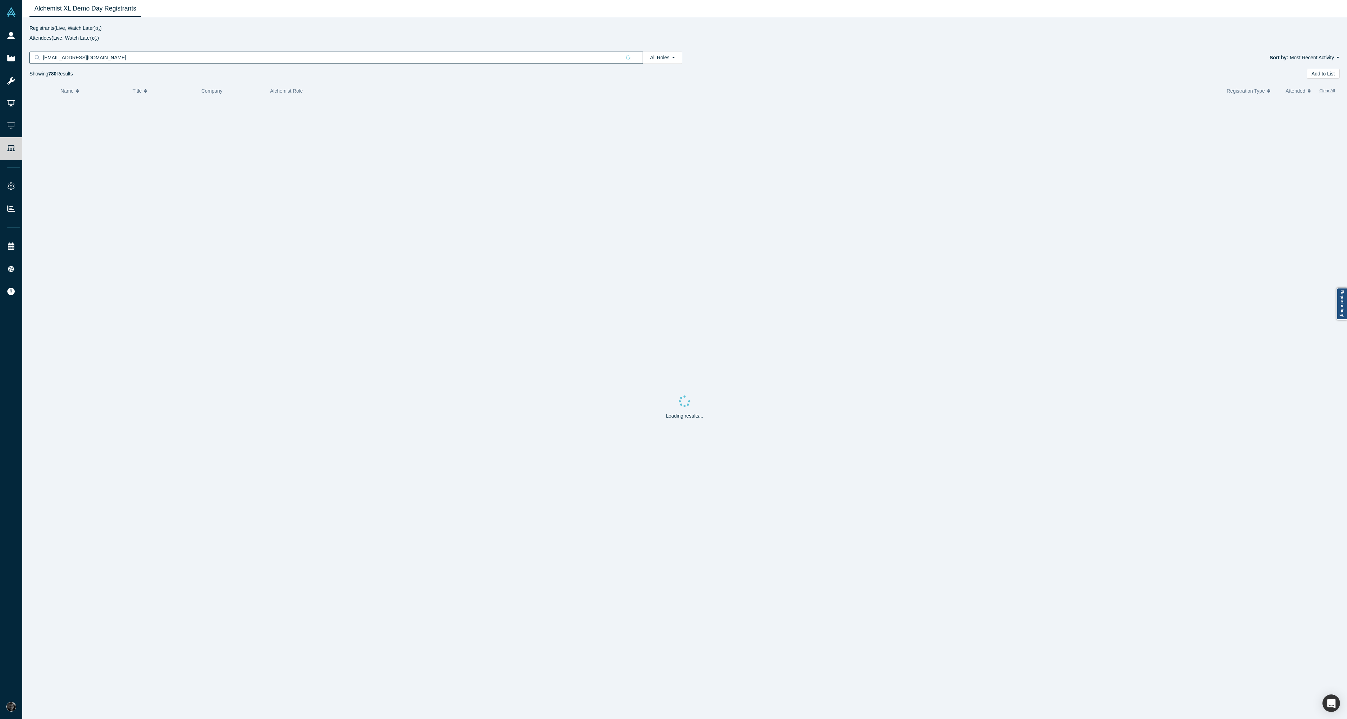 Image resolution: width=1347 pixels, height=719 pixels. I want to click on strong: Registrants, so click(42, 28).